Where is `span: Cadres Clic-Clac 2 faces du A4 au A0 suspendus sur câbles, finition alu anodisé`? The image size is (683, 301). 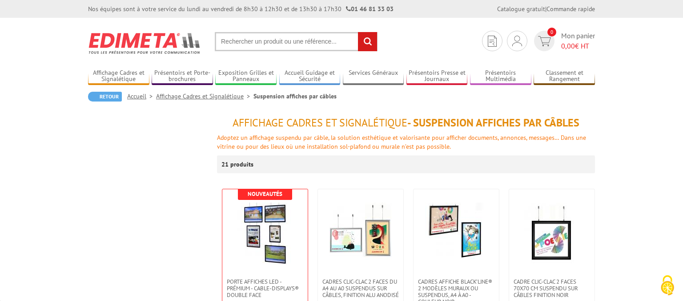
span: Cadres Clic-Clac 2 faces du A4 au A0 suspendus sur câbles, finition alu anodisé is located at coordinates (361, 288).